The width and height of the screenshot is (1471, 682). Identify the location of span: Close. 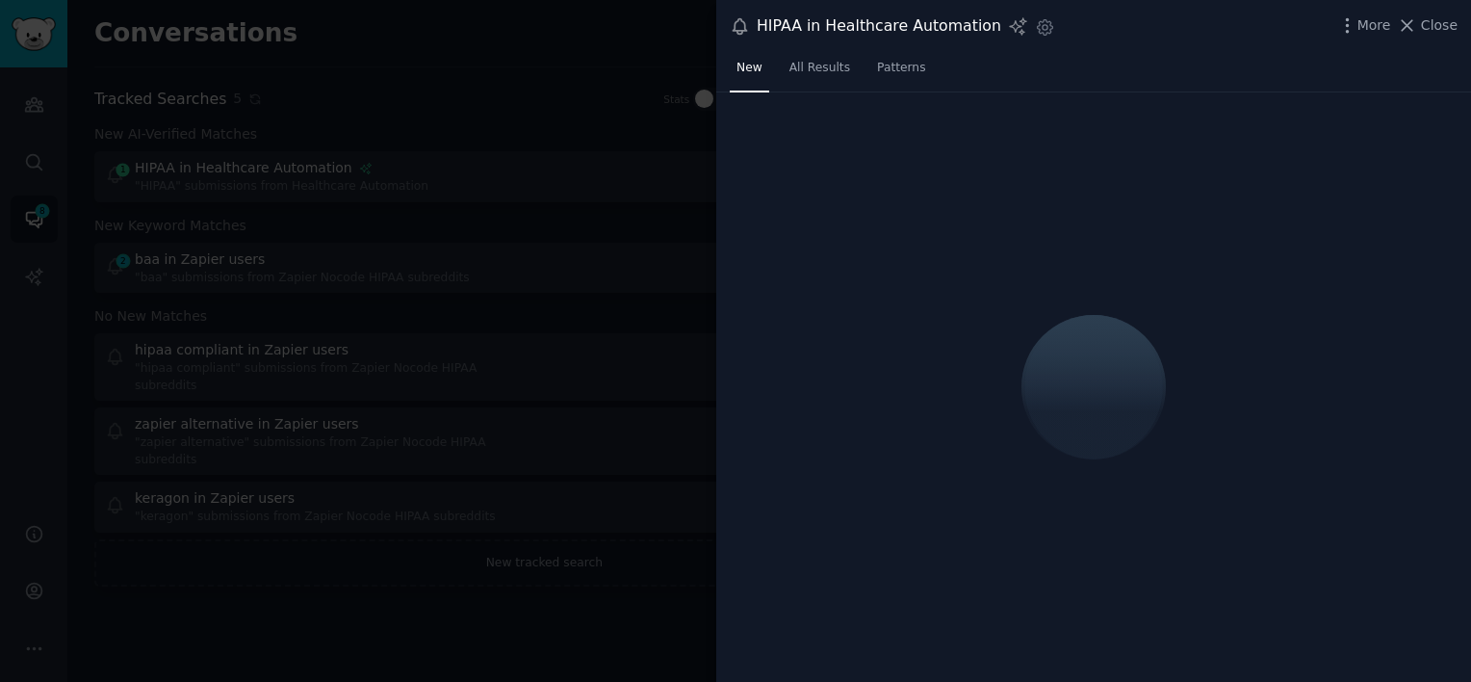
(1439, 25).